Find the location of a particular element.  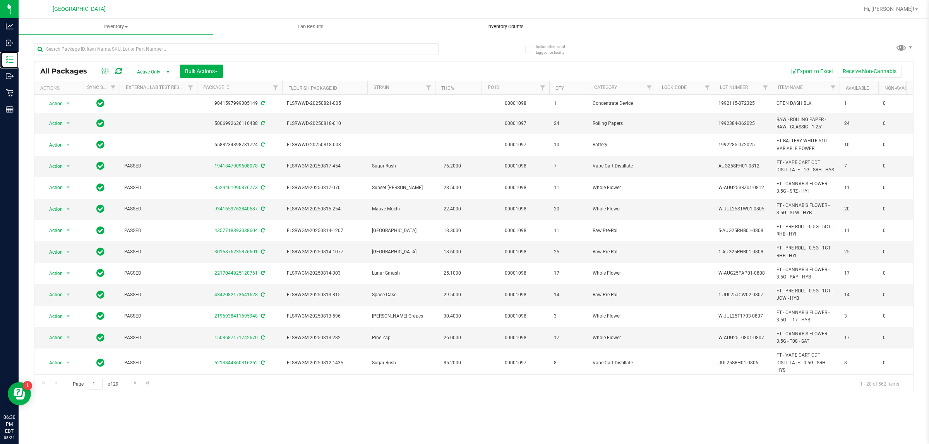

a: 9341659762840687 is located at coordinates (236, 209).